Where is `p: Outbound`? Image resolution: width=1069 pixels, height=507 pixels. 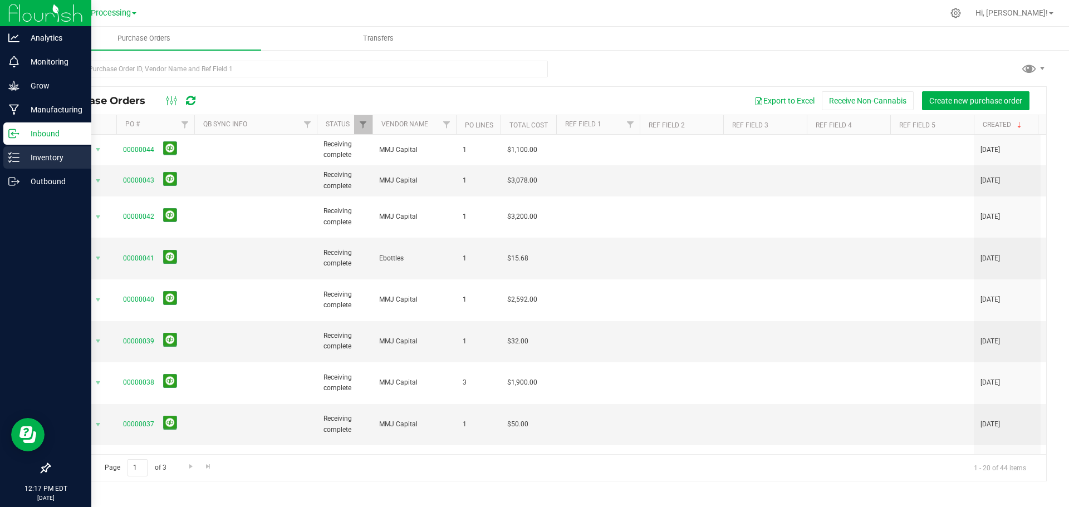
p: Outbound is located at coordinates (53, 181).